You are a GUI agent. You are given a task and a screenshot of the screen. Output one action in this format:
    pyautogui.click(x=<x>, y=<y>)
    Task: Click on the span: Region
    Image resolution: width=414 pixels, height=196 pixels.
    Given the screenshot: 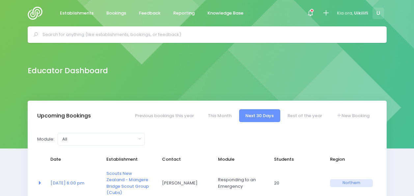 What is the action you would take?
    pyautogui.click(x=351, y=159)
    